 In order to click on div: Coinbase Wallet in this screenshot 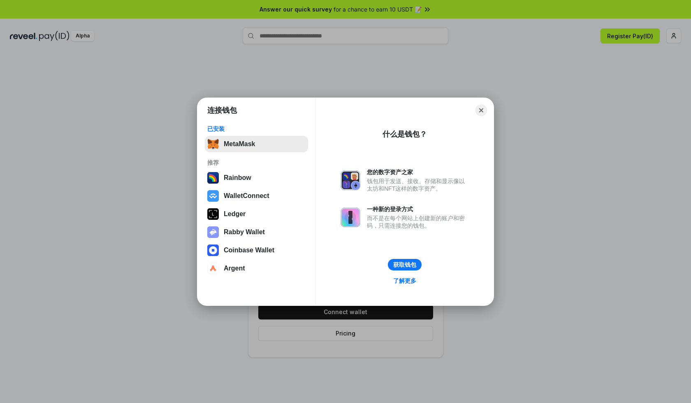, I will do `click(249, 250)`.